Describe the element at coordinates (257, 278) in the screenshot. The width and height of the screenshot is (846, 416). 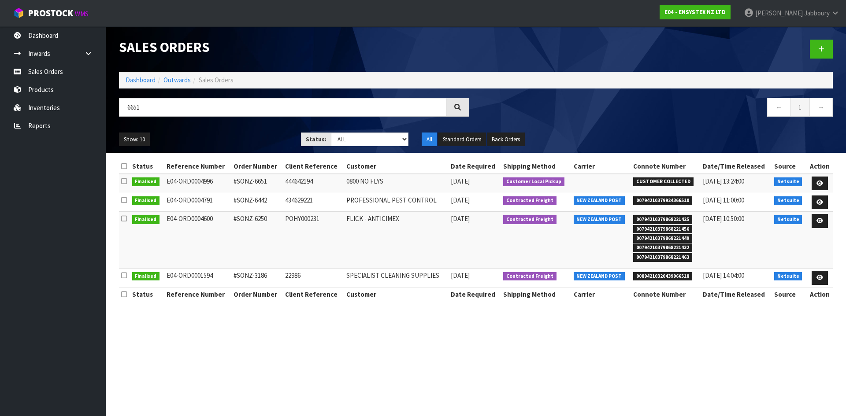
I see `td: #SONZ-3186` at that location.